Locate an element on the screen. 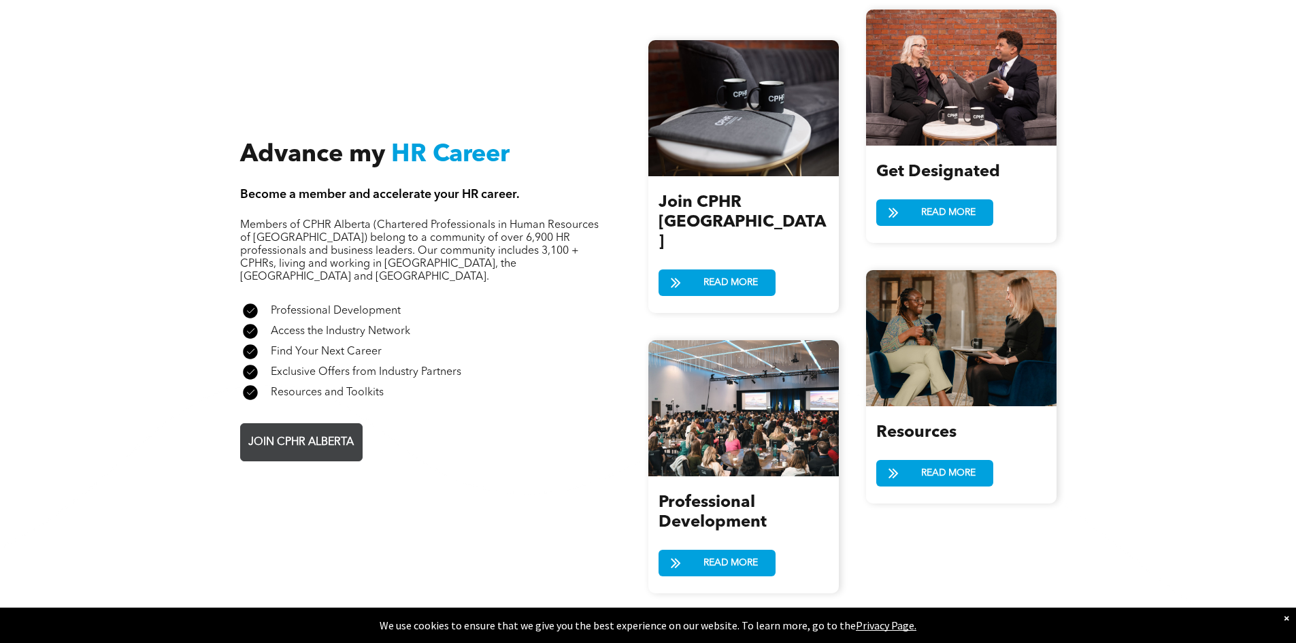 This screenshot has height=643, width=1296. span: JOIN CPHR ALBERTA is located at coordinates (301, 442).